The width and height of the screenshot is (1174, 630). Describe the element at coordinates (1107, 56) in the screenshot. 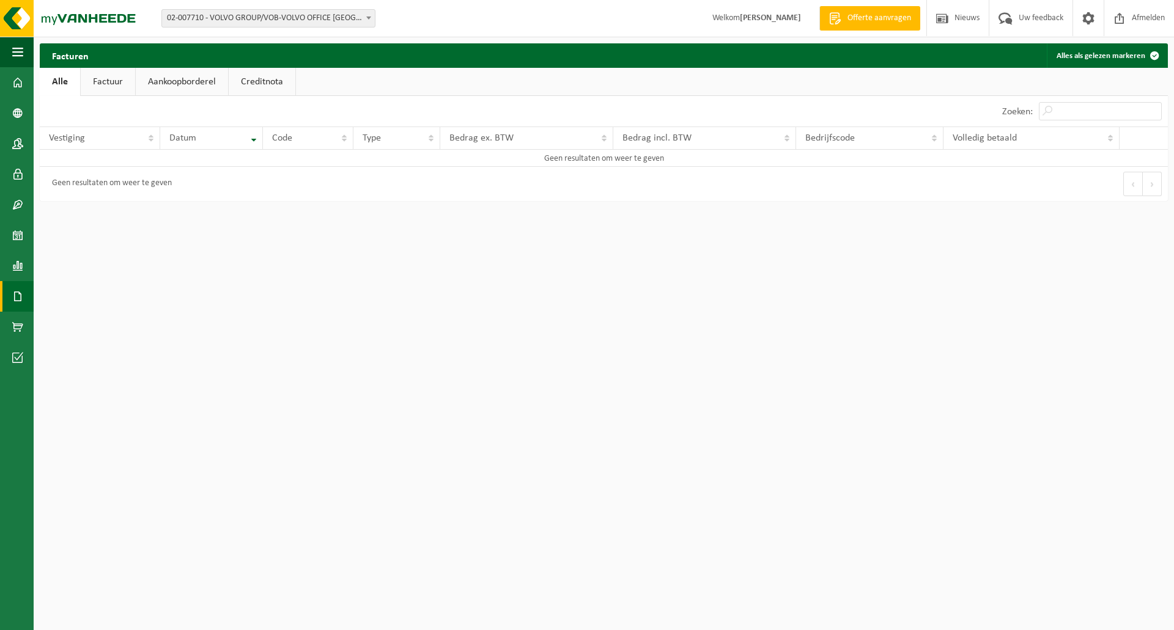

I see `button: Alles als gelezen markeren` at that location.